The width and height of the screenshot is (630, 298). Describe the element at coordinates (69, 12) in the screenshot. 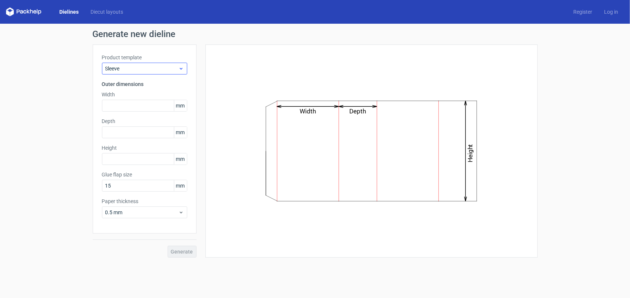

I see `a: Dielines` at that location.